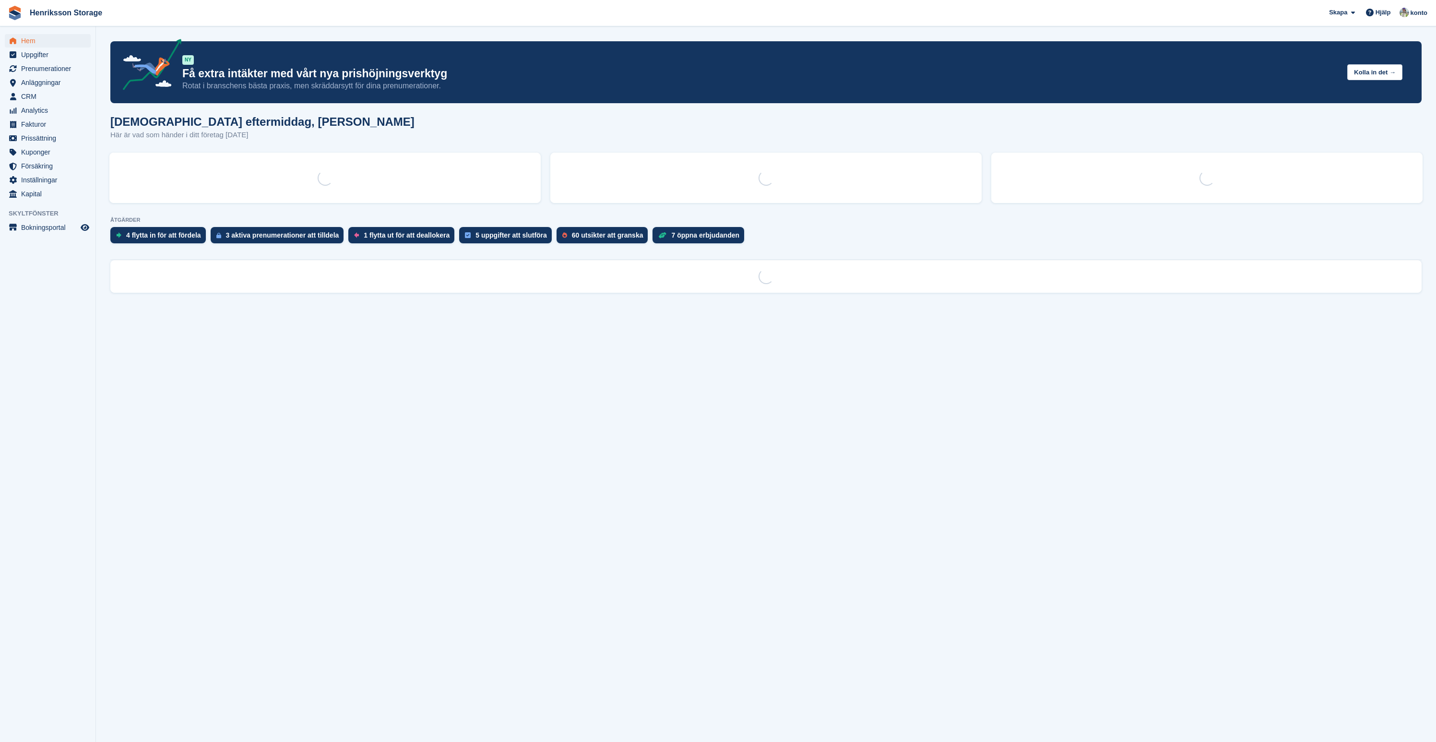 The height and width of the screenshot is (742, 1436). I want to click on img: prospect-51fa495bee0391a8d652442698ab0144808aea92771e9ea1ae160a38d050c398.svg, so click(565, 235).